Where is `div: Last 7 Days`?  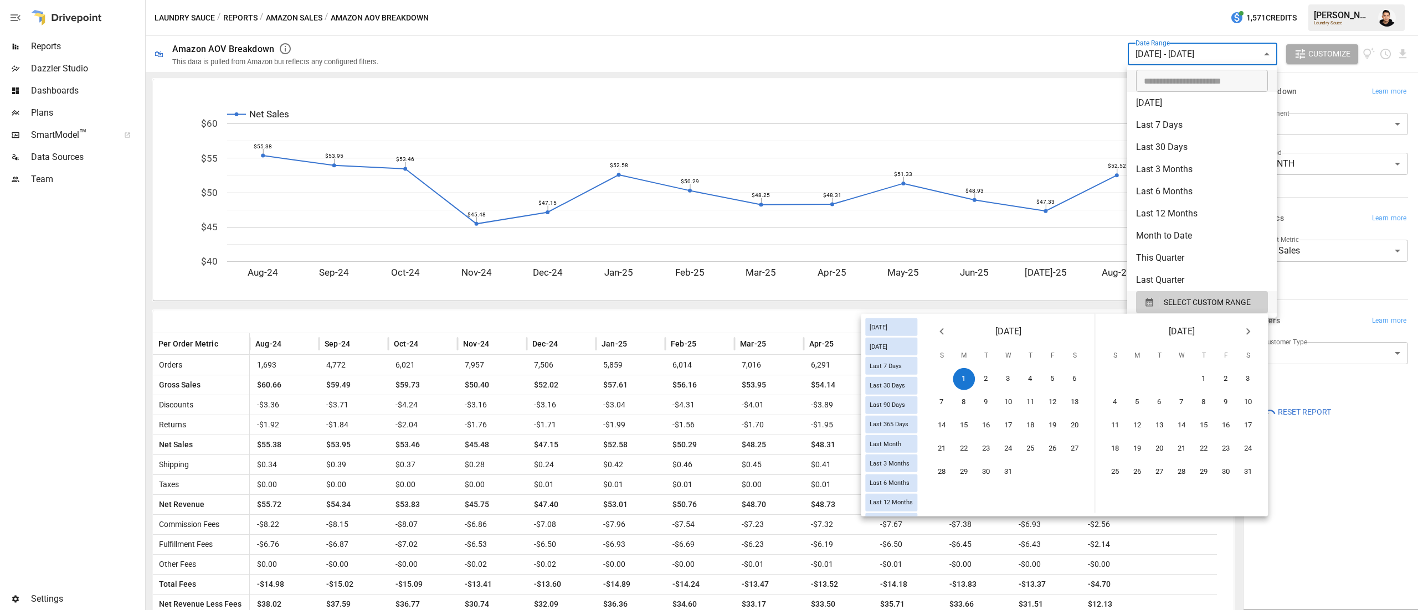 div: Last 7 Days is located at coordinates (891, 366).